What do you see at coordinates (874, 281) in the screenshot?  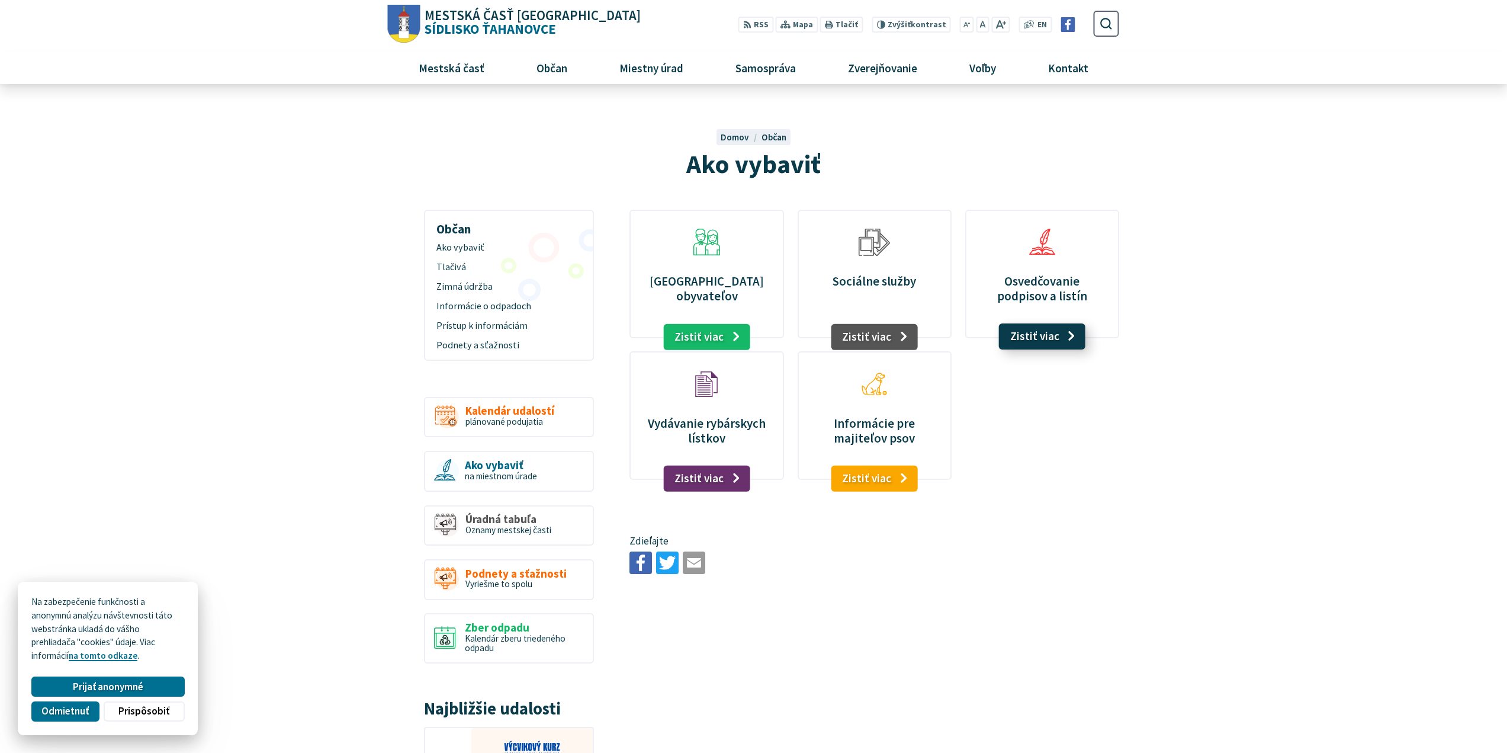 I see `p: Sociálne služby` at bounding box center [874, 281].